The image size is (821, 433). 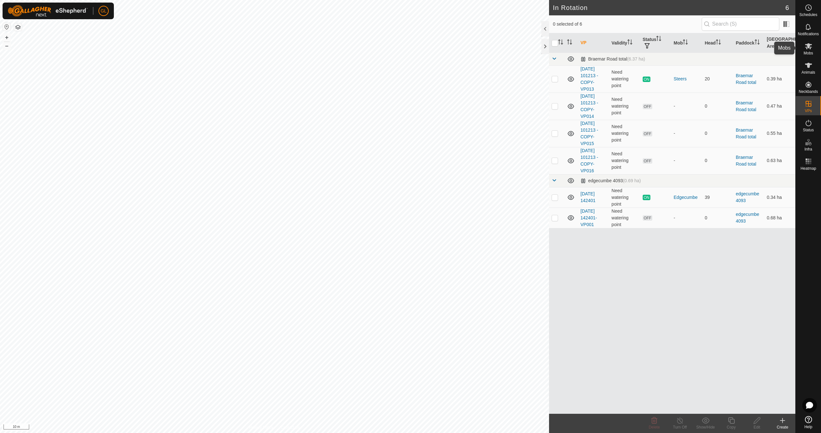 I want to click on a: Help, so click(x=808, y=423).